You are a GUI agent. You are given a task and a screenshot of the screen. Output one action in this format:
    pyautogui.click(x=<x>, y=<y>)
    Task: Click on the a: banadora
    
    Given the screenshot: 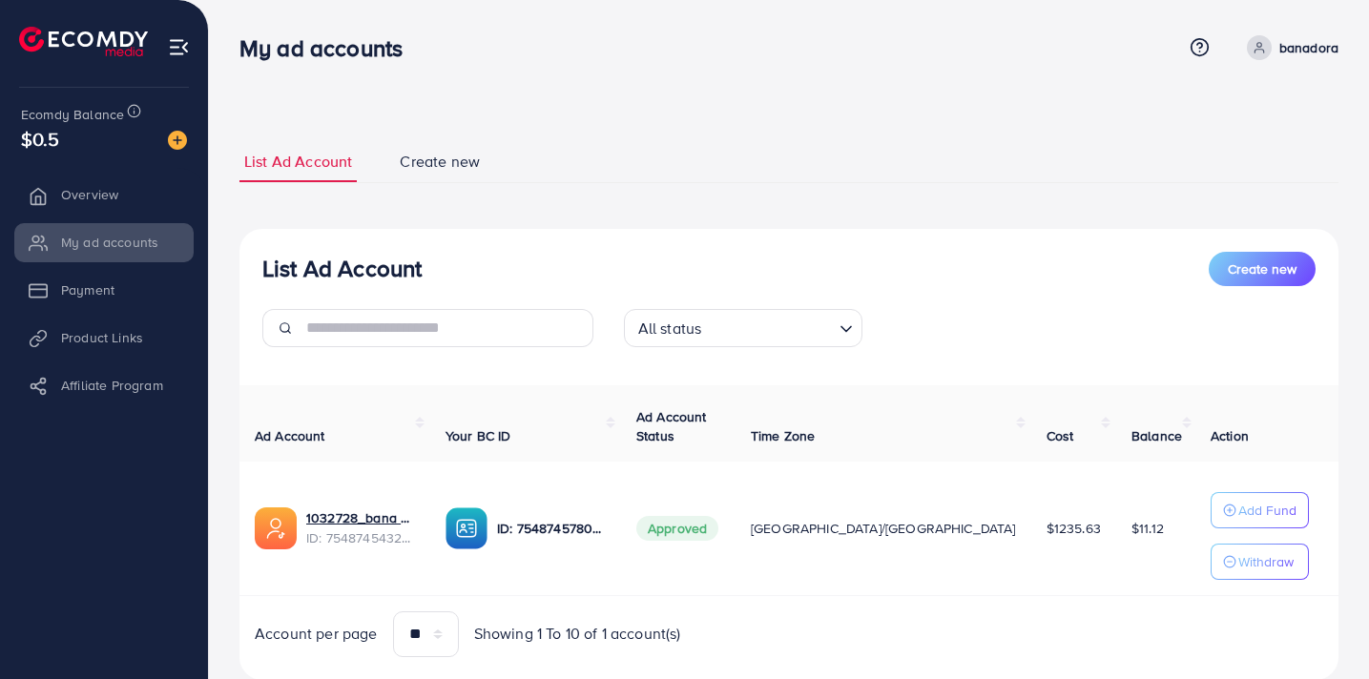 What is the action you would take?
    pyautogui.click(x=1289, y=48)
    